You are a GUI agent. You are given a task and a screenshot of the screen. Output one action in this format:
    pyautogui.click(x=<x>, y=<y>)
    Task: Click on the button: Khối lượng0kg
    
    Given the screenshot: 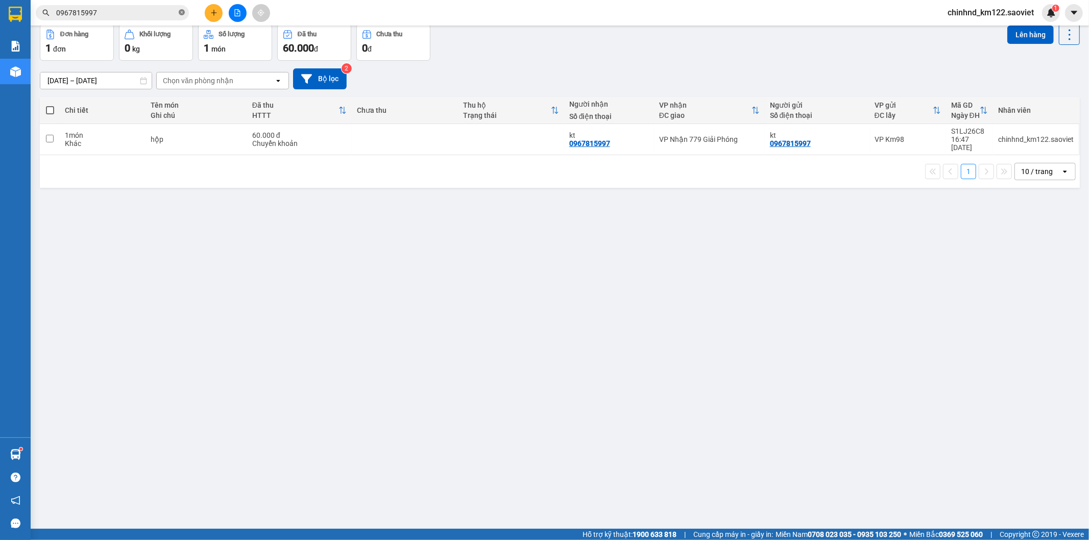 What is the action you would take?
    pyautogui.click(x=156, y=42)
    